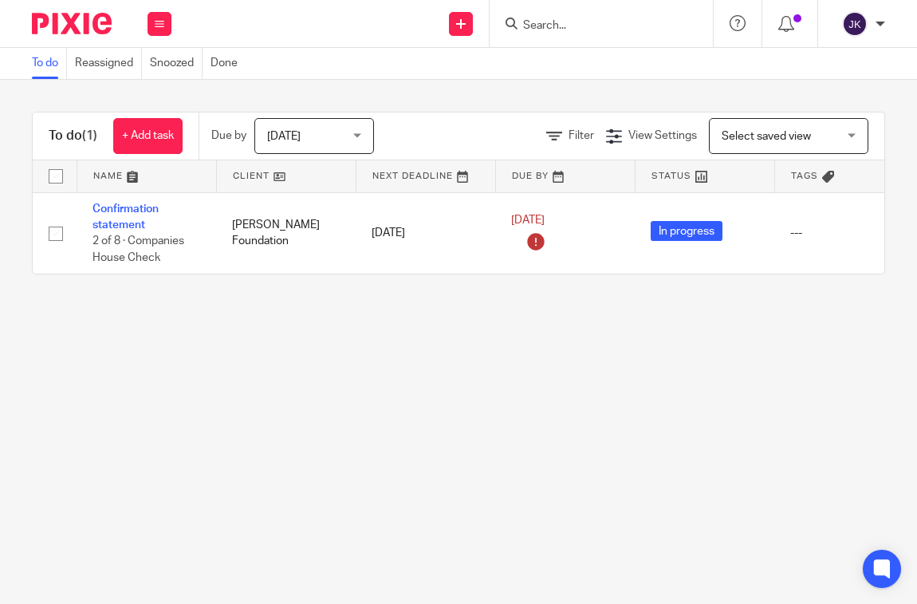  What do you see at coordinates (687, 231) in the screenshot?
I see `span: In progress` at bounding box center [687, 231].